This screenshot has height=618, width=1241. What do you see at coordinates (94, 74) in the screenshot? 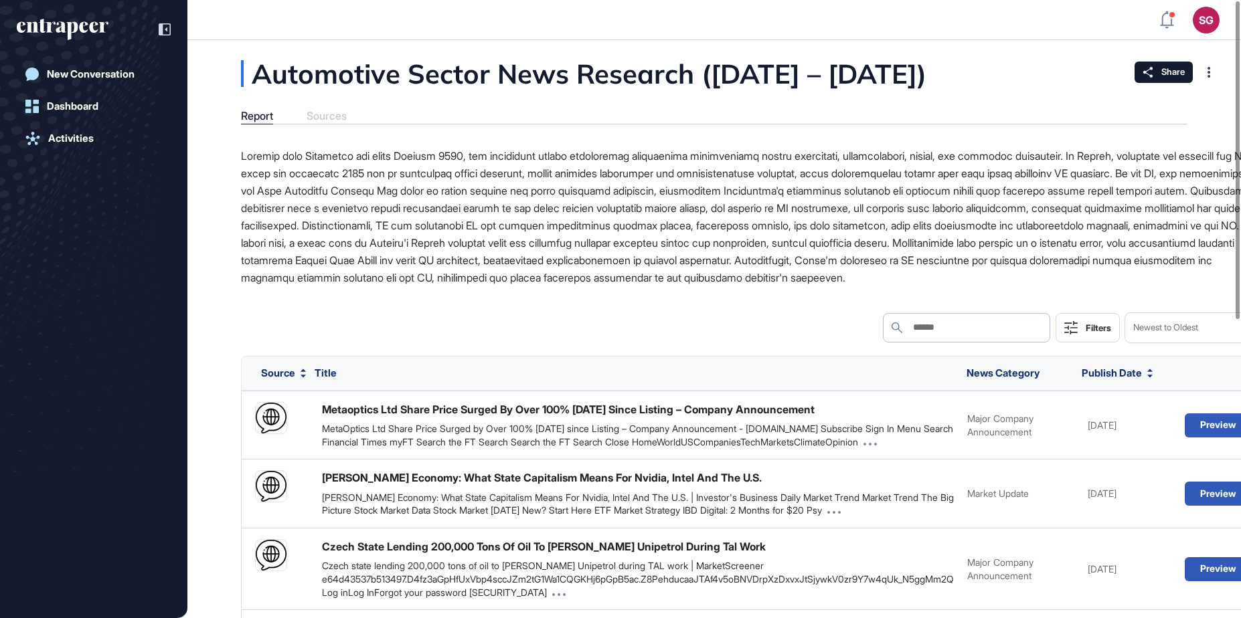
I see `a: New Conversation` at bounding box center [94, 74].